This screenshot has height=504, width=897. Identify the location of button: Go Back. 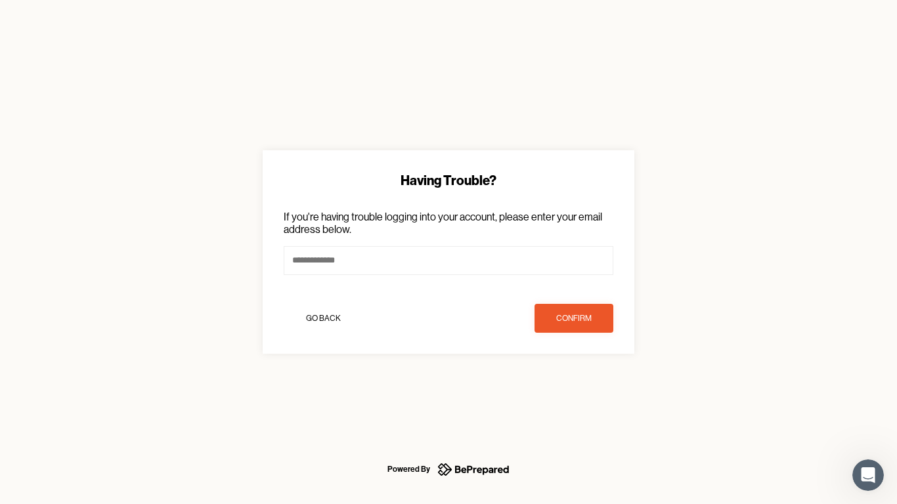
(323, 318).